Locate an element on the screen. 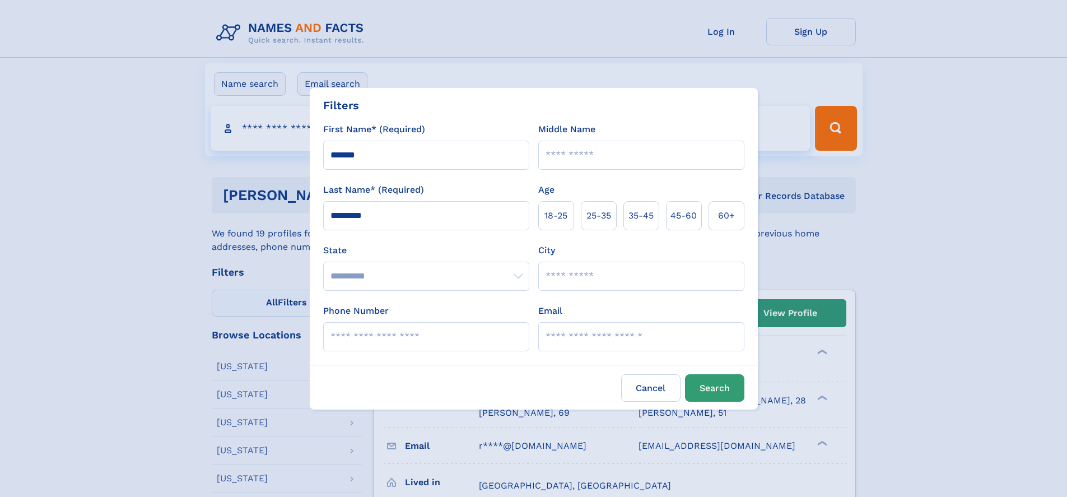 This screenshot has width=1067, height=497. label: Age is located at coordinates (546, 190).